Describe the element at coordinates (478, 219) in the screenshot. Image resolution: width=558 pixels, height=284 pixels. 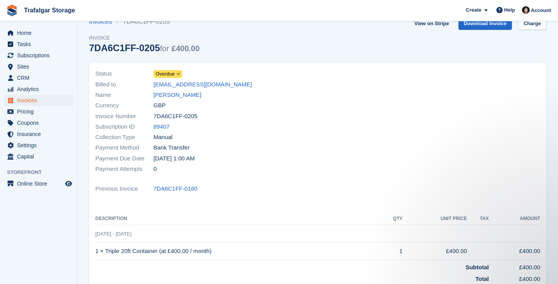
I see `th: Tax` at that location.